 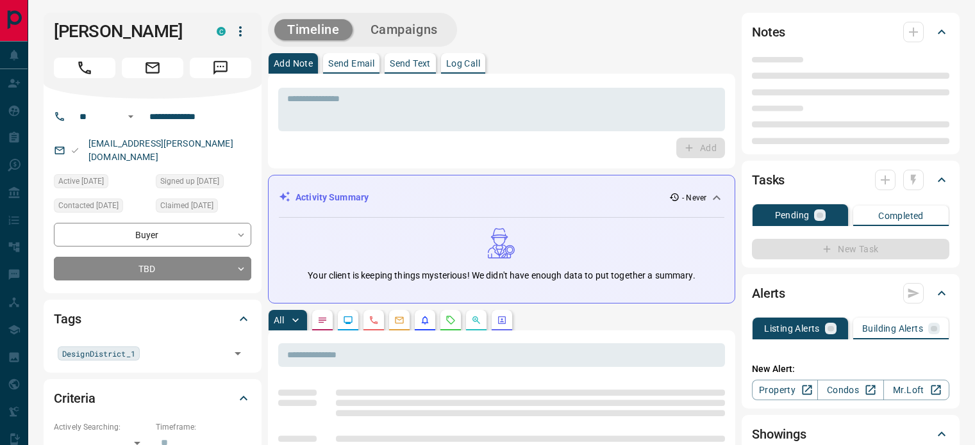 What do you see at coordinates (784, 390) in the screenshot?
I see `a: Property` at bounding box center [784, 390].